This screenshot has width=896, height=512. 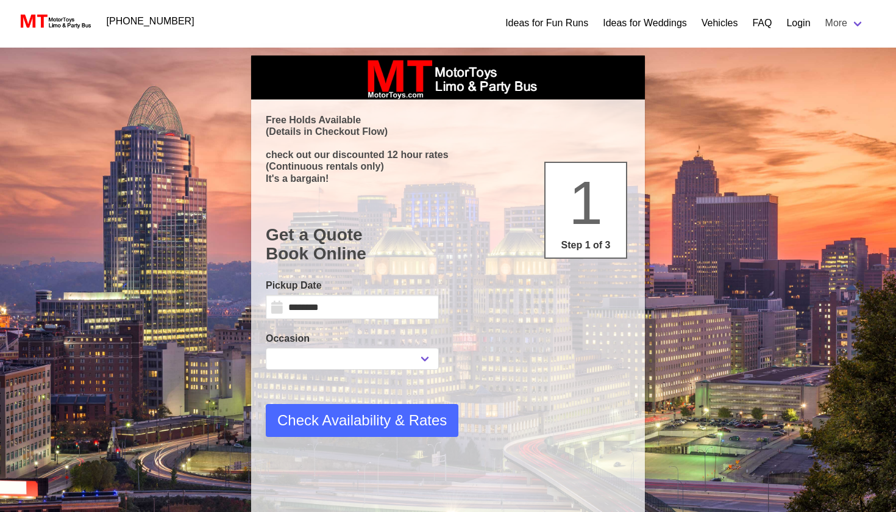 What do you see at coordinates (362, 420) in the screenshot?
I see `span: Check Availability & Rates` at bounding box center [362, 420].